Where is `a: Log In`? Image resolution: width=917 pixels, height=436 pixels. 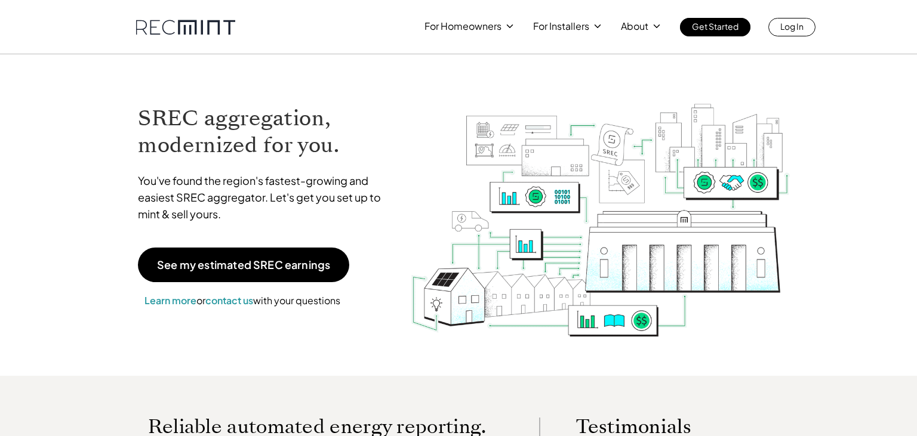
a: Log In is located at coordinates (792, 27).